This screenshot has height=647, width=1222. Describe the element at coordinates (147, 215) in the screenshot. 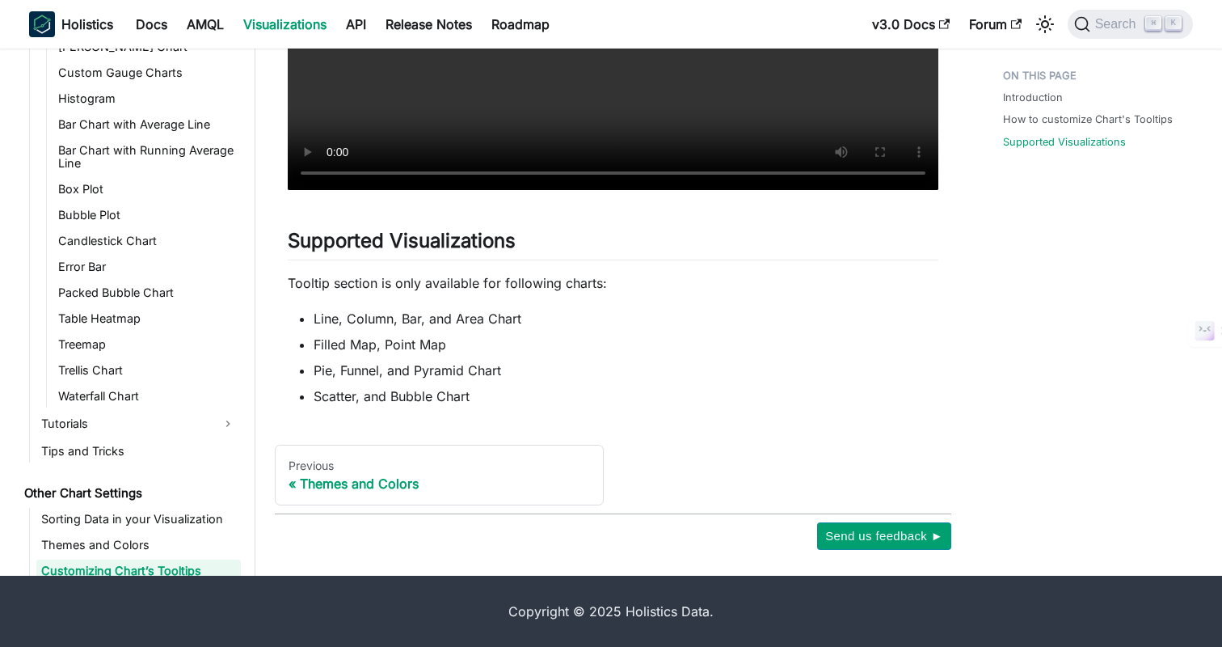

I see `a: Bubble Plot` at that location.